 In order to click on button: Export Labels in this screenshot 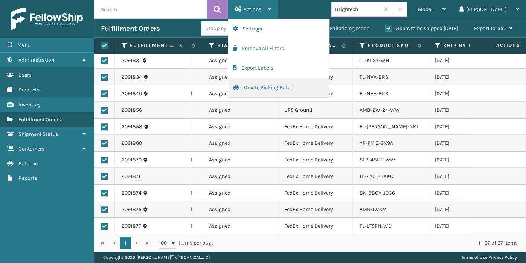, I will do `click(279, 68)`.